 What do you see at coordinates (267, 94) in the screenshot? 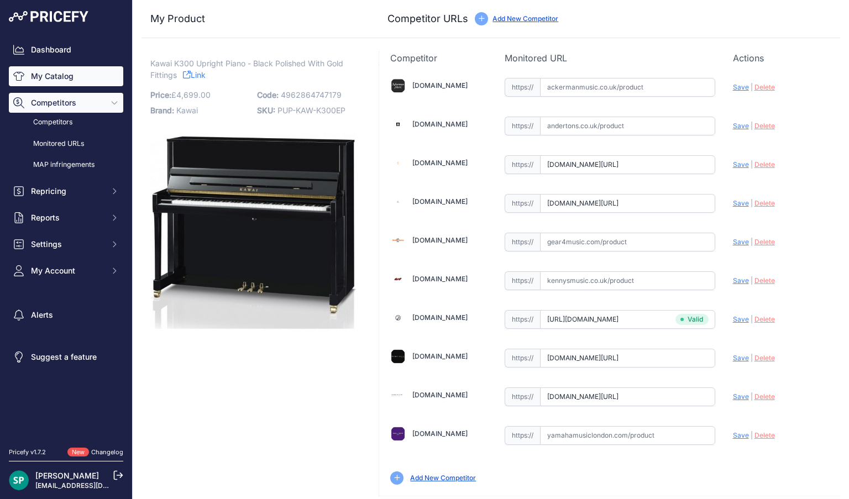
I see `span: Code:` at bounding box center [267, 94].